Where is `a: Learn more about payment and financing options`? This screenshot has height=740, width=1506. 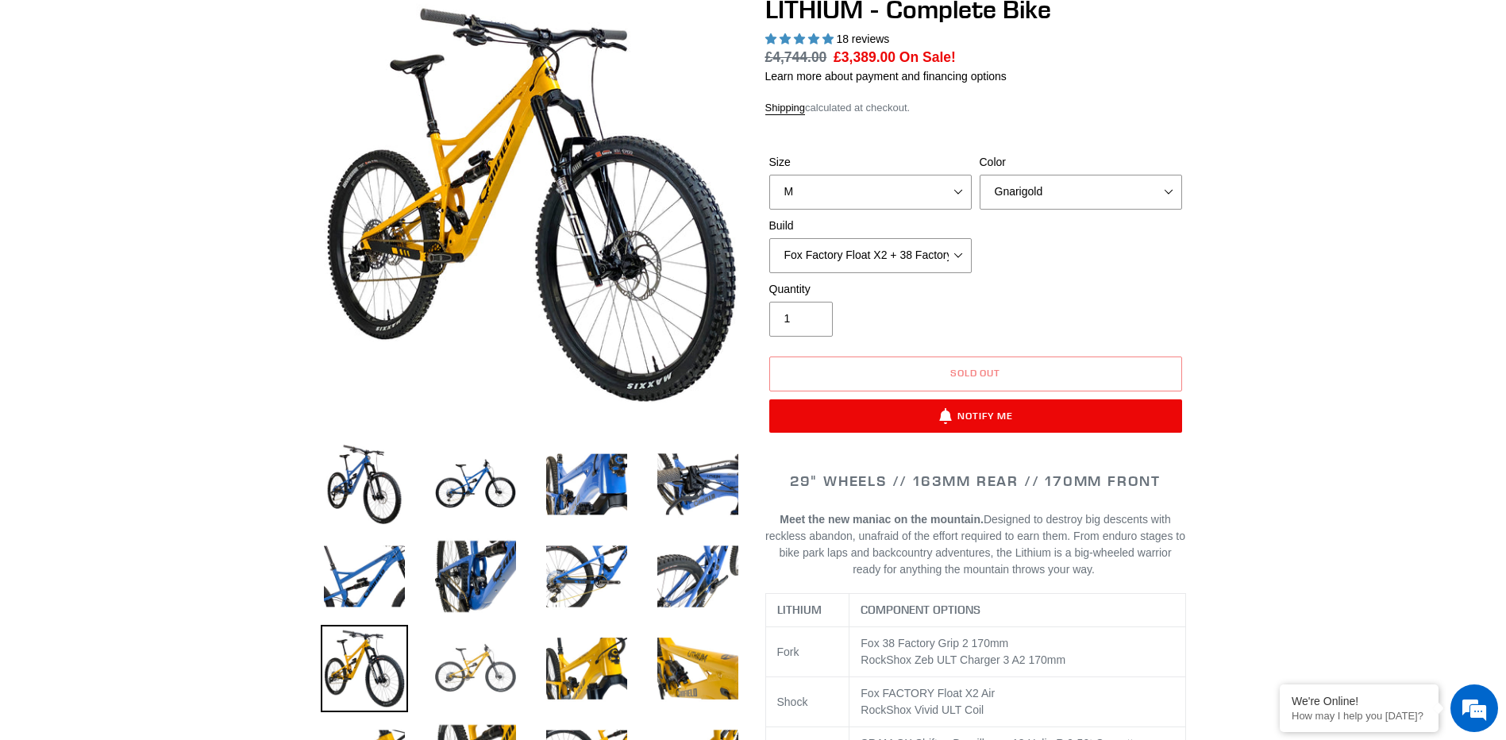 a: Learn more about payment and financing options is located at coordinates (886, 76).